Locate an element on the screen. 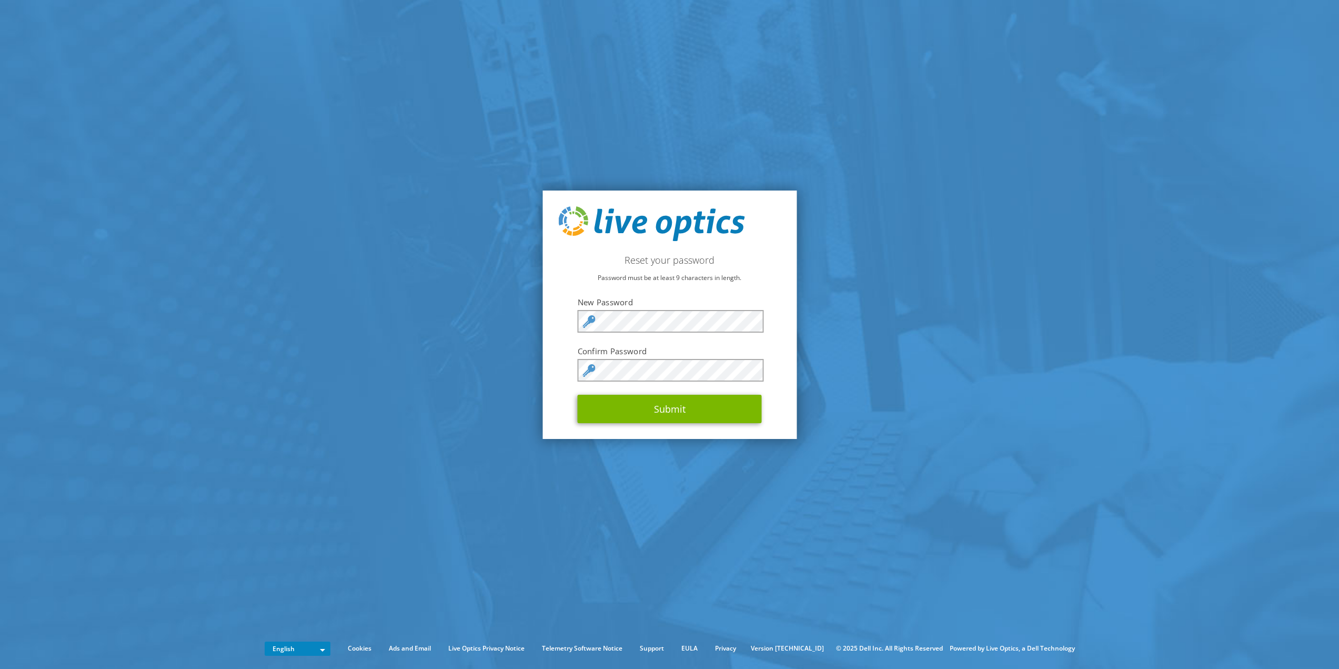 Image resolution: width=1339 pixels, height=669 pixels. li: Powered by Live Optics, a Dell Technology is located at coordinates (1012, 648).